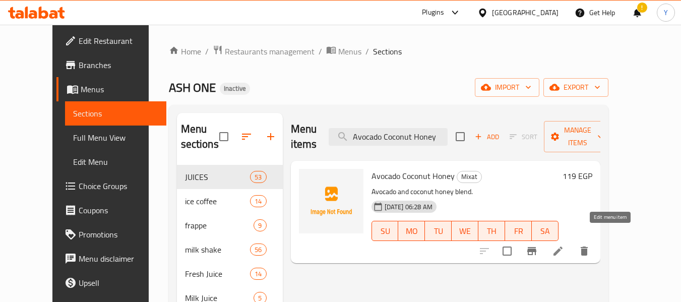 This screenshot has height=302, width=681. What do you see at coordinates (230, 274) in the screenshot?
I see `div: Fresh Juice14` at bounding box center [230, 274].